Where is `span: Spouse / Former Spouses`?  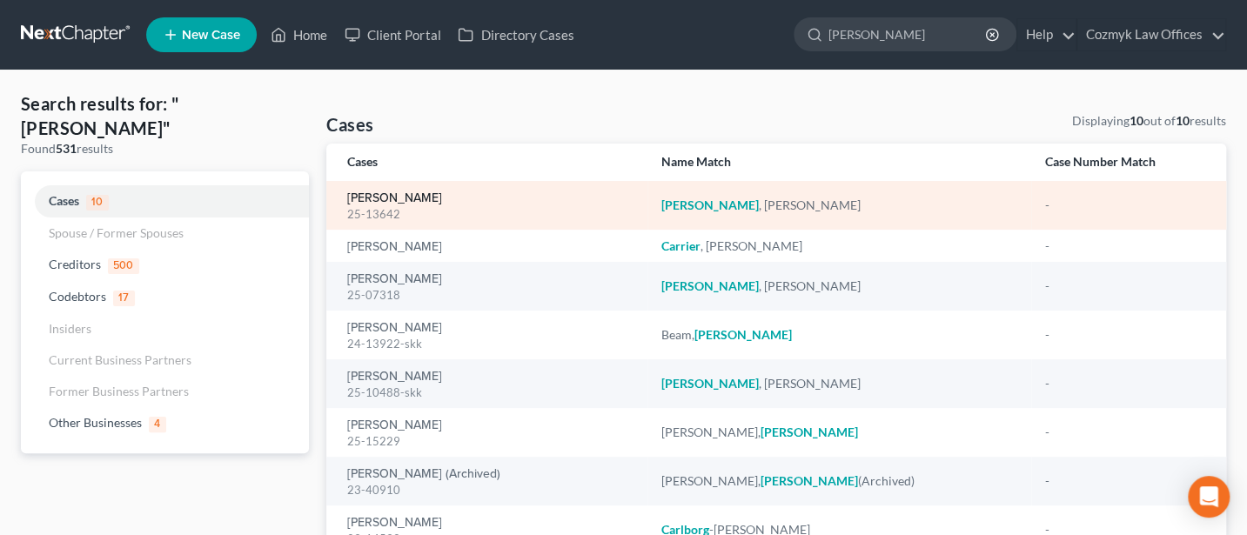 span: Spouse / Former Spouses is located at coordinates (116, 232).